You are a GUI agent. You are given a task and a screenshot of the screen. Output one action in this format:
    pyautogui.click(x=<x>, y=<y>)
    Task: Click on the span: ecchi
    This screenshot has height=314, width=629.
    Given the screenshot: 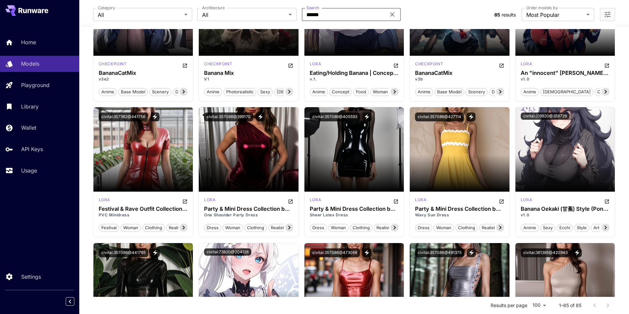 What is the action you would take?
    pyautogui.click(x=565, y=228)
    